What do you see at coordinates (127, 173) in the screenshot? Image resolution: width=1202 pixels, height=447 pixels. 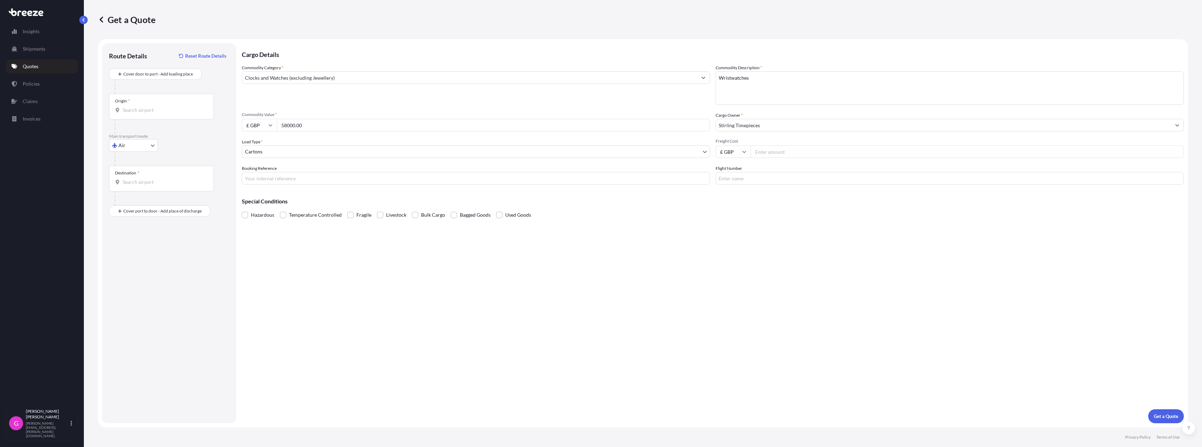 I see `div: Destination` at bounding box center [127, 173].